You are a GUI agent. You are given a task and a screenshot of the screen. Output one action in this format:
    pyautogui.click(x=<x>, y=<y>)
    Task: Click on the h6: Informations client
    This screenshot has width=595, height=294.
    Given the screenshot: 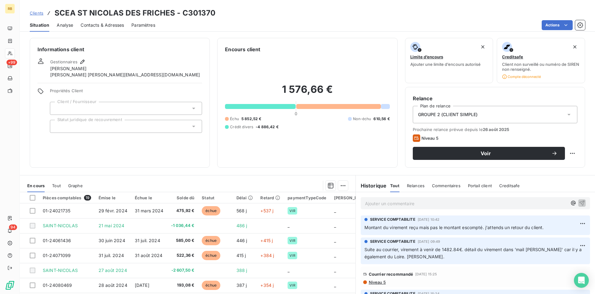 What is the action you would take?
    pyautogui.click(x=120, y=49)
    